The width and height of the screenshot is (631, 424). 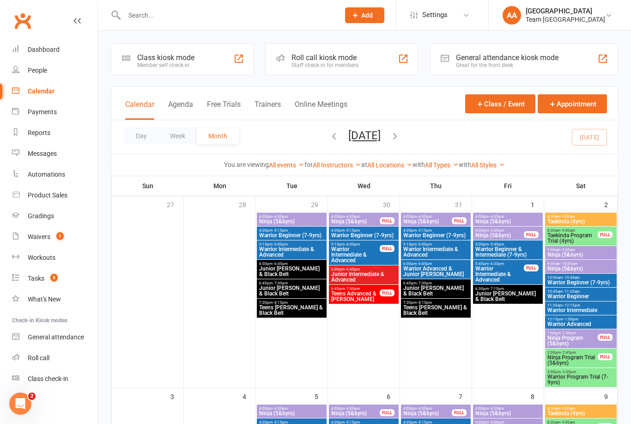 I want to click on span: 1, so click(x=60, y=236).